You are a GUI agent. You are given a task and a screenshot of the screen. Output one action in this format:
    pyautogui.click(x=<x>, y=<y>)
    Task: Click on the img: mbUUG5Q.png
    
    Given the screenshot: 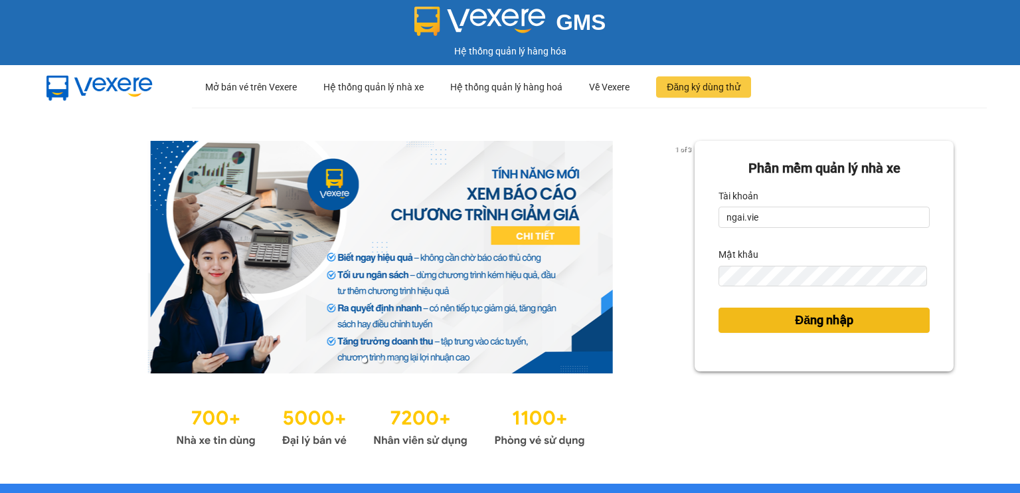 What is the action you would take?
    pyautogui.click(x=100, y=87)
    